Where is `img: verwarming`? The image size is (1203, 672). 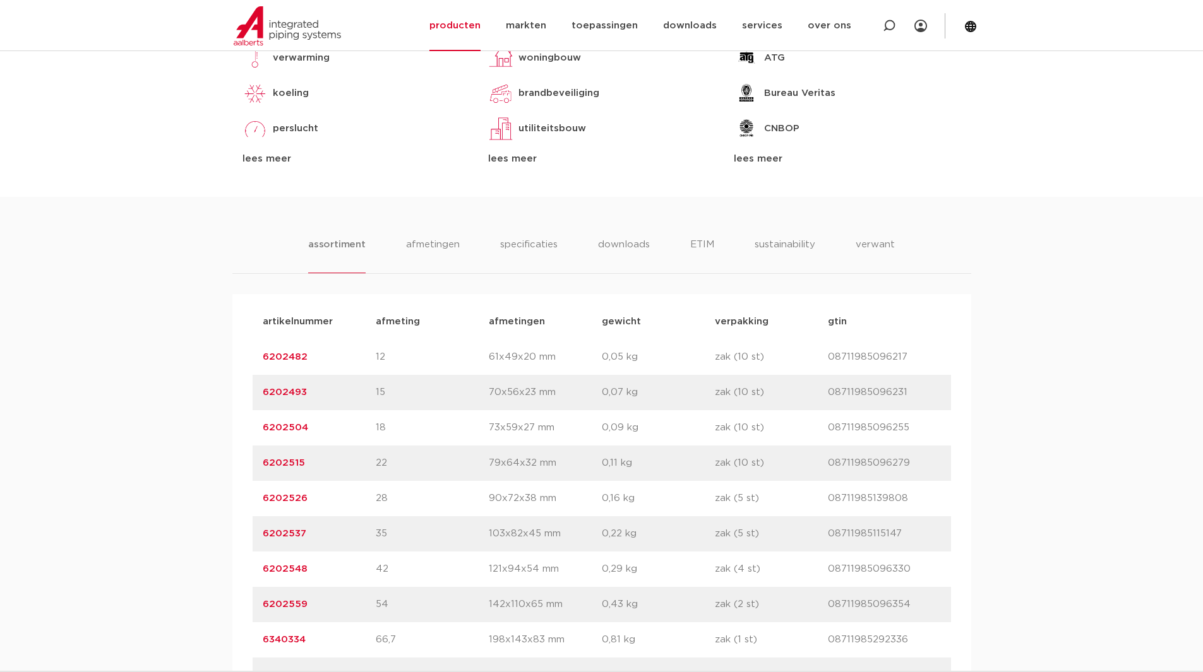
img: verwarming is located at coordinates (255, 58).